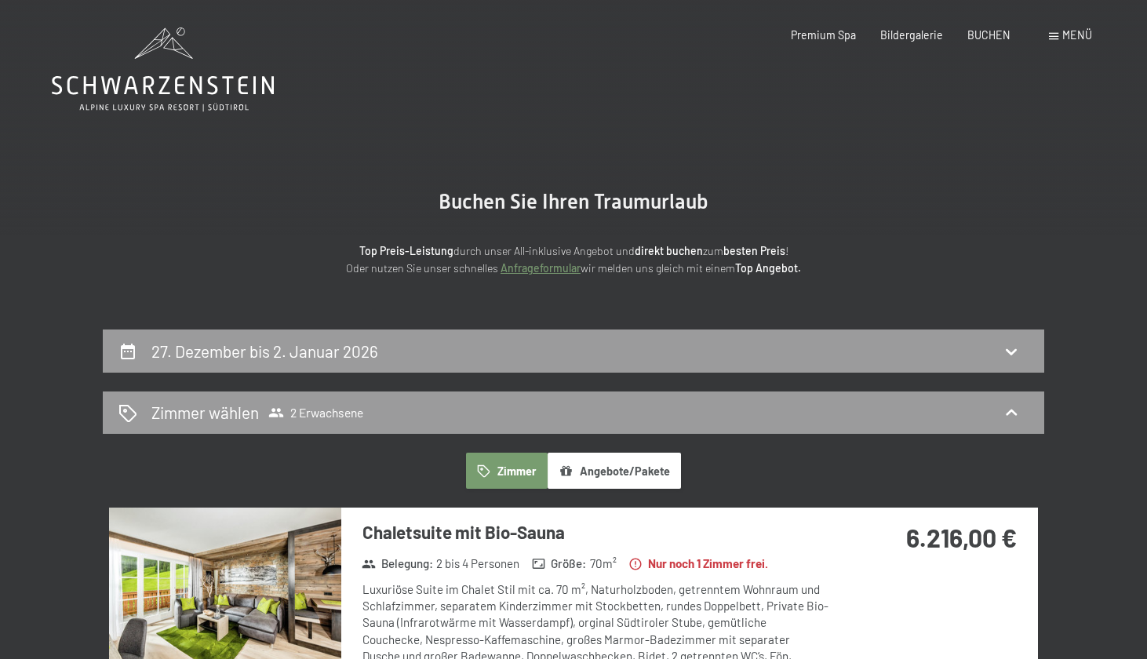 This screenshot has height=659, width=1147. What do you see at coordinates (754, 250) in the screenshot?
I see `strong: besten Preis` at bounding box center [754, 250].